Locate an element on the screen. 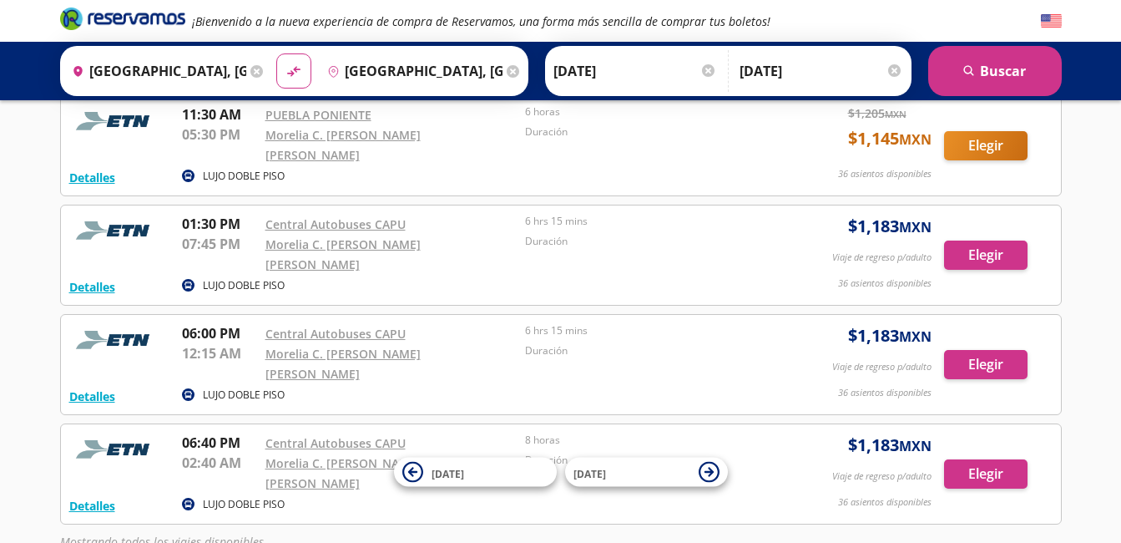 The width and height of the screenshot is (1121, 543). p: 07:45 PM is located at coordinates (220, 244).